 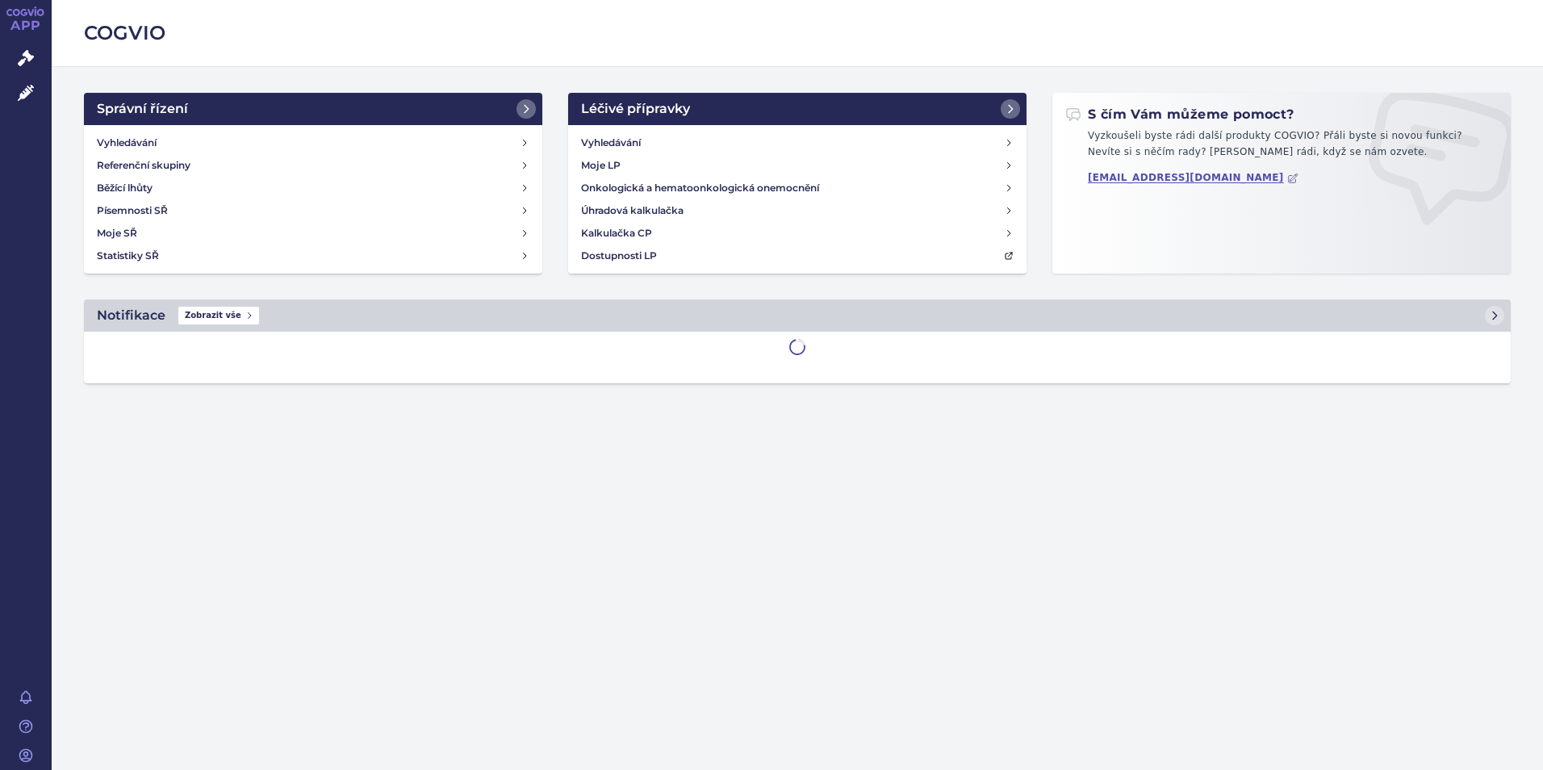 I want to click on a: Statistiky SŘ, so click(x=313, y=256).